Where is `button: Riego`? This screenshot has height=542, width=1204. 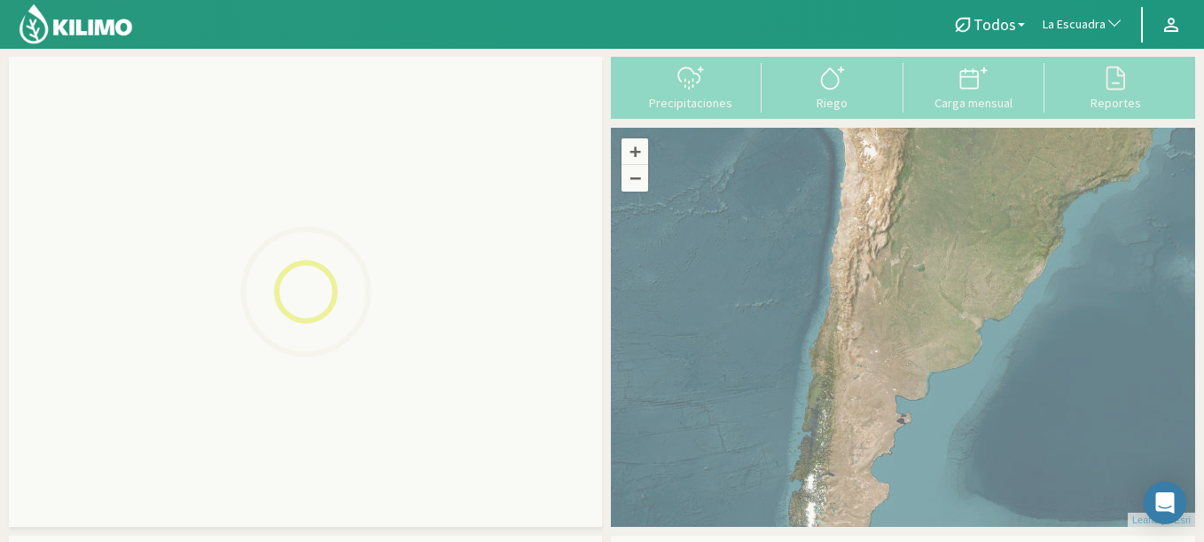 button: Riego is located at coordinates (832, 86).